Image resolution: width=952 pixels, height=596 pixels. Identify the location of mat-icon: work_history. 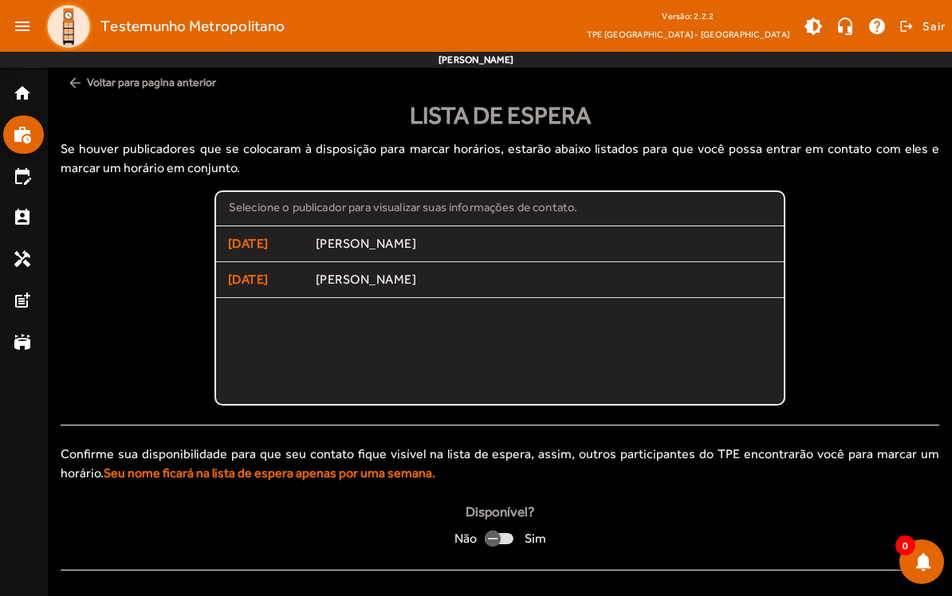
(22, 135).